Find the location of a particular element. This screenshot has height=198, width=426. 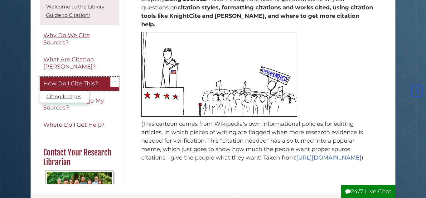

span: How Do I Cite This? is located at coordinates (71, 83).